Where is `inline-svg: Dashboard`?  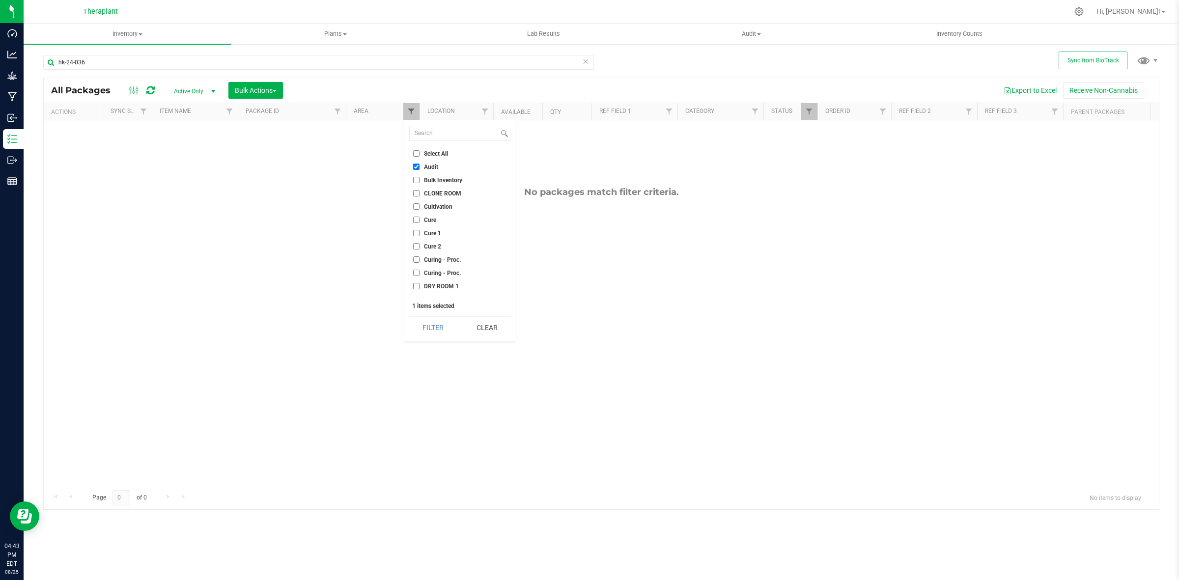
inline-svg: Dashboard is located at coordinates (12, 33).